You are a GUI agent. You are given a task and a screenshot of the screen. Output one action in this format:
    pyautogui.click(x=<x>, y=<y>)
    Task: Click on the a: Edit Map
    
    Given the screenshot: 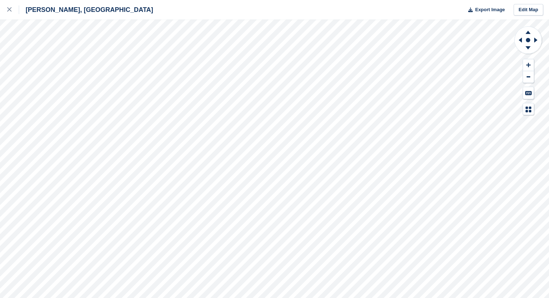 What is the action you would take?
    pyautogui.click(x=528, y=10)
    